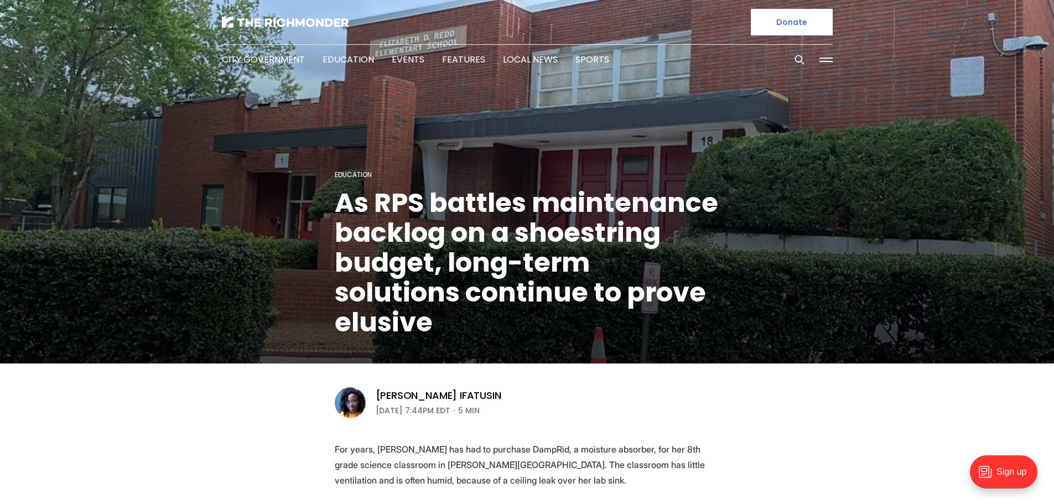 The image size is (1054, 504). I want to click on button: Search this site, so click(799, 60).